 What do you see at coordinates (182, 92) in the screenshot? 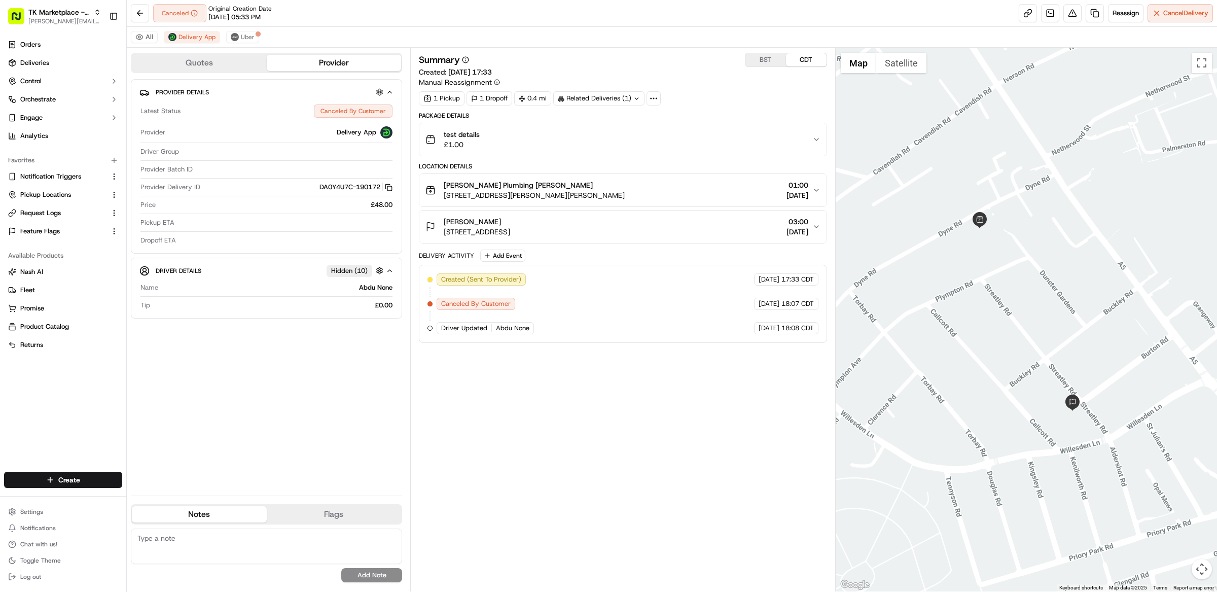
I see `span: Provider Details` at bounding box center [182, 92].